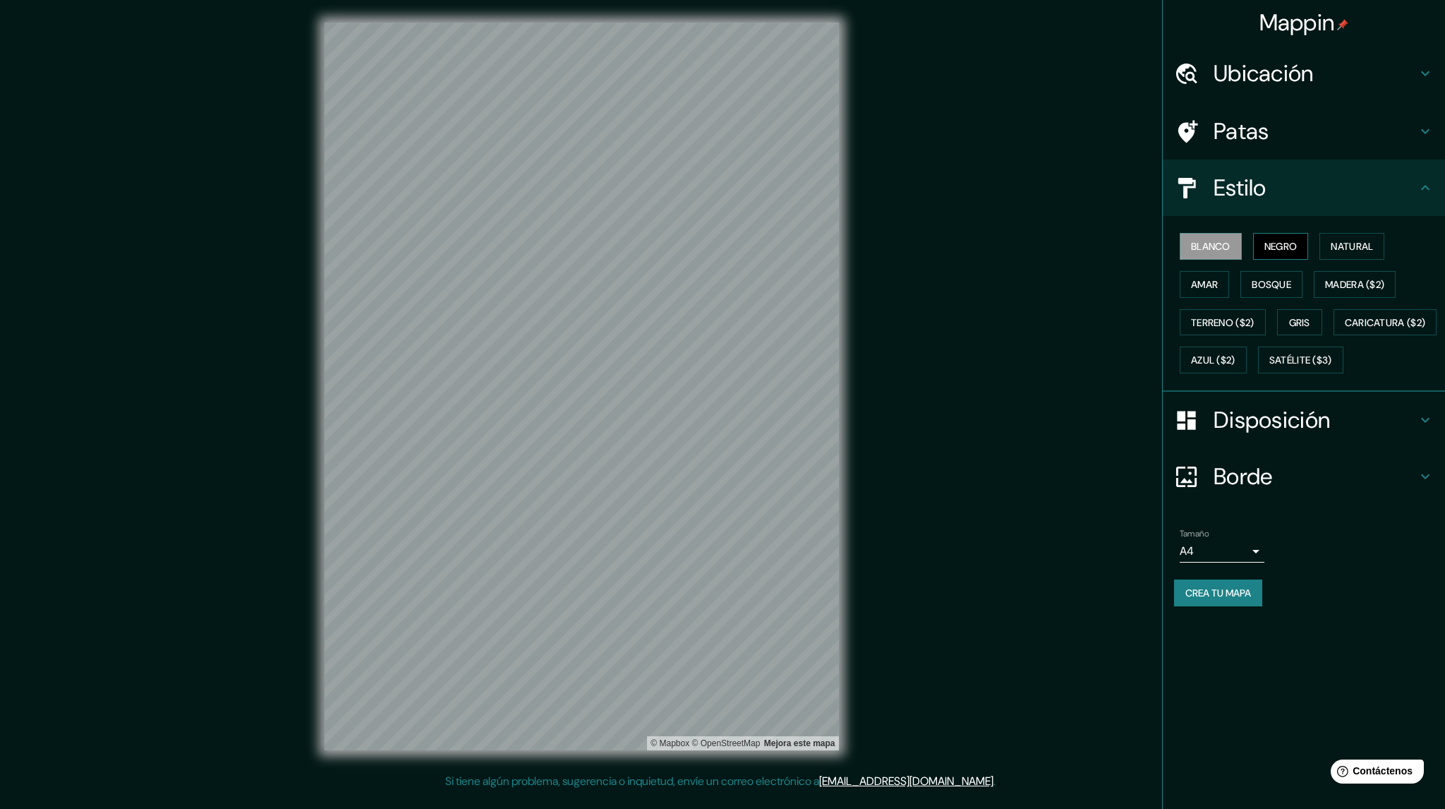  I want to click on div: Estilo, so click(1304, 188).